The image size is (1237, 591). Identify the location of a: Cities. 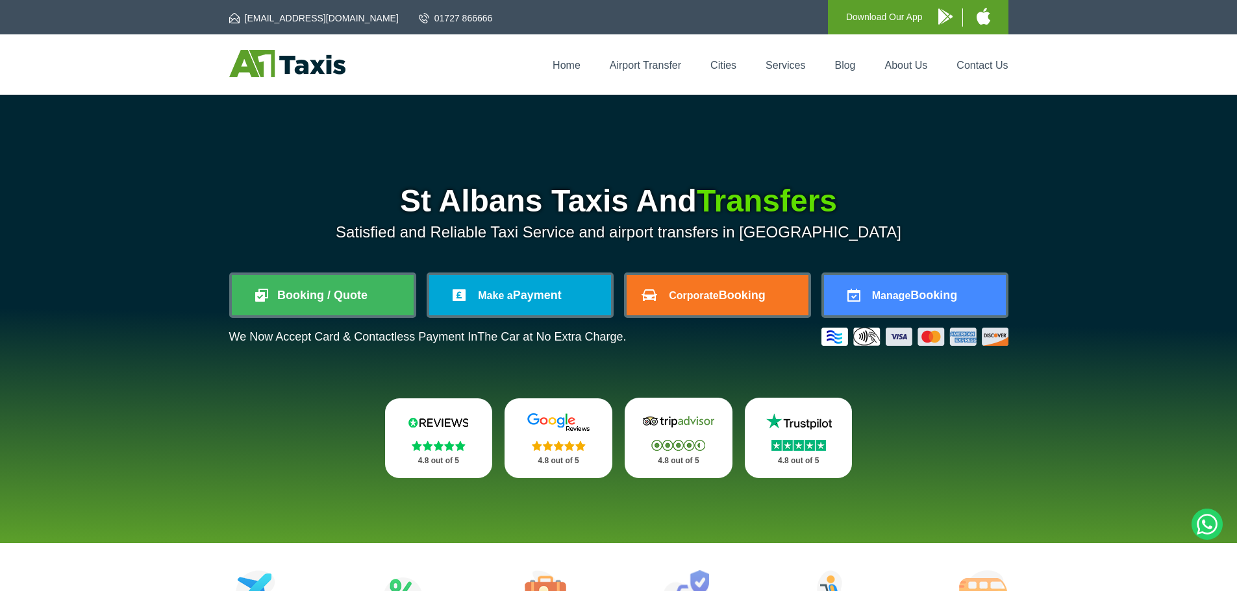
(723, 65).